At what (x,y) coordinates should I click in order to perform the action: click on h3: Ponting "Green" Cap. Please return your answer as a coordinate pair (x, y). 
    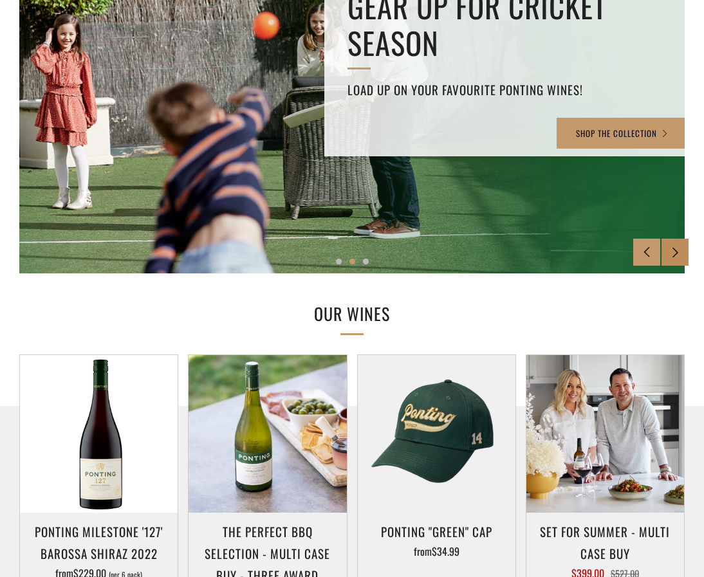
    Looking at the image, I should click on (436, 531).